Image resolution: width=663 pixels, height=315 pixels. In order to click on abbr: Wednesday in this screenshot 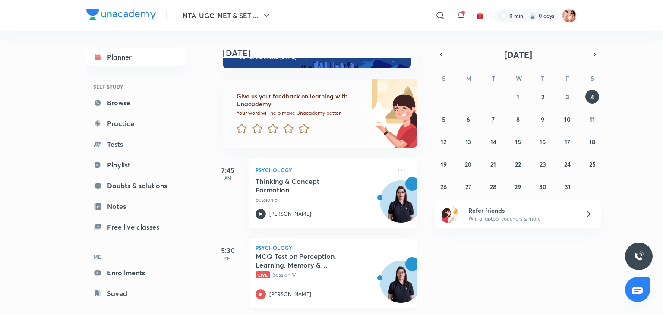, I will do `click(519, 78)`.